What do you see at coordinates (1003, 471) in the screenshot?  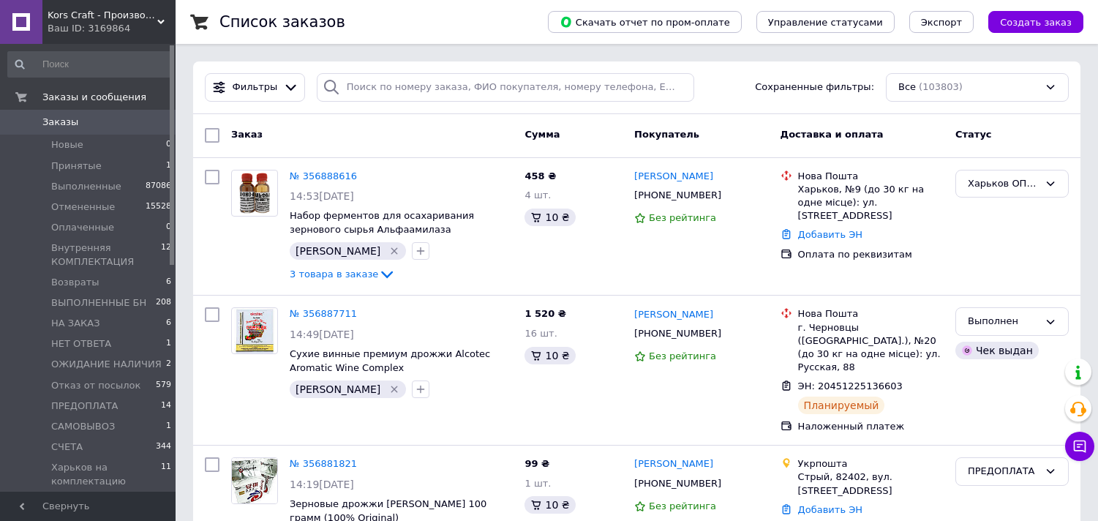 I see `div: ПРЕДОПЛАТА` at bounding box center [1003, 471].